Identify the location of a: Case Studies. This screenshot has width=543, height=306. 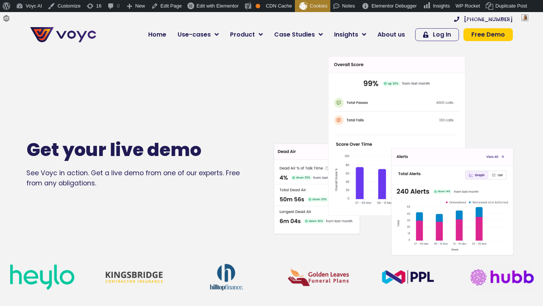
(298, 35).